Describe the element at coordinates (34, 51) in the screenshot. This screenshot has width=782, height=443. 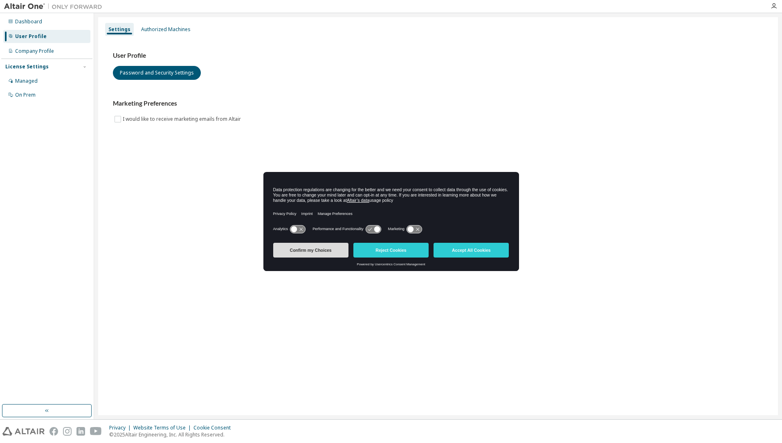
I see `div: Company Profile` at that location.